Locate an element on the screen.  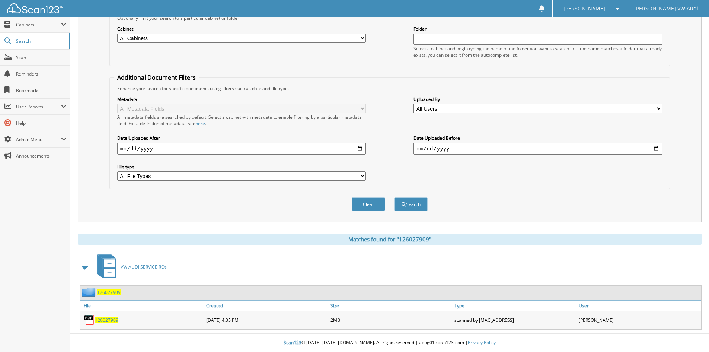
label: Cabinet is located at coordinates (241, 29).